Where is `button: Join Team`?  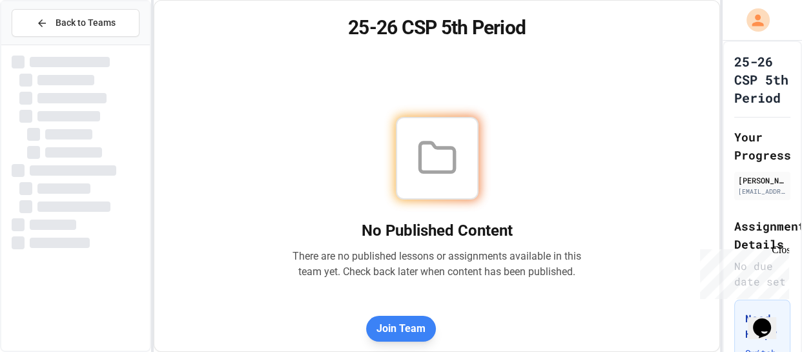
button: Join Team is located at coordinates (401, 329).